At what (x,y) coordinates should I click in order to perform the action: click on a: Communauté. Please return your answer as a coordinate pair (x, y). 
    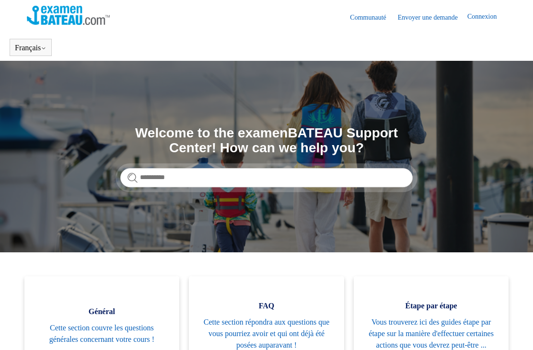
    Looking at the image, I should click on (372, 17).